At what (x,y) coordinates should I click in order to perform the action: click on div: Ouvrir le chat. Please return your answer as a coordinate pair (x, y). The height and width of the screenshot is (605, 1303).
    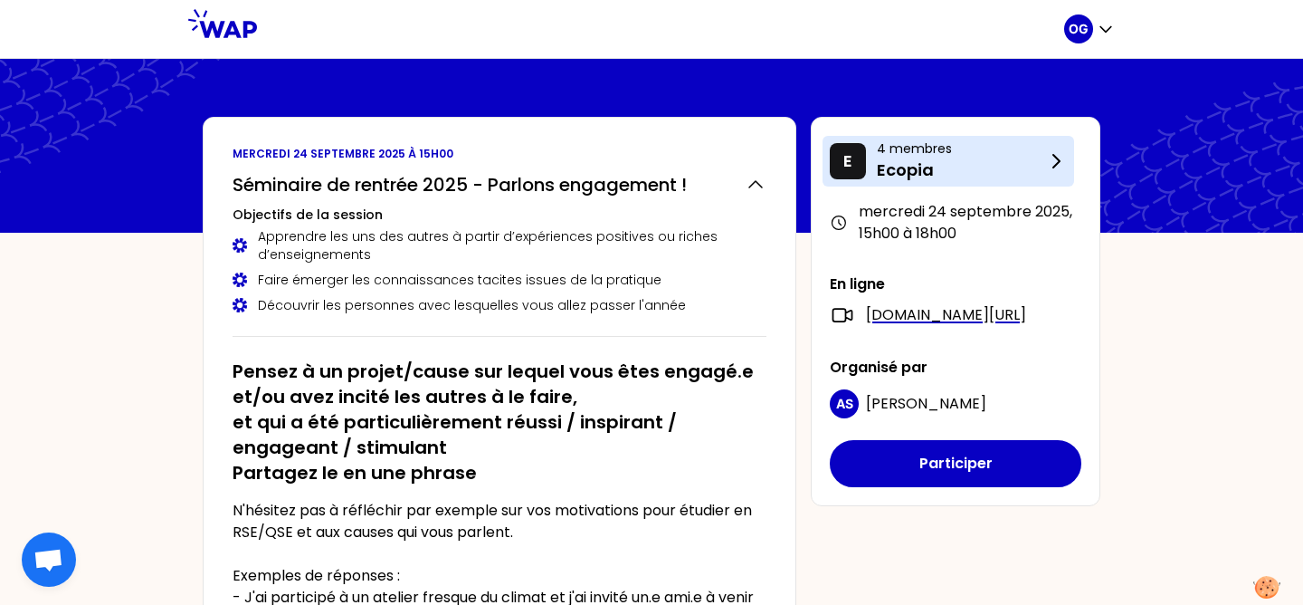
    Looking at the image, I should click on (49, 559).